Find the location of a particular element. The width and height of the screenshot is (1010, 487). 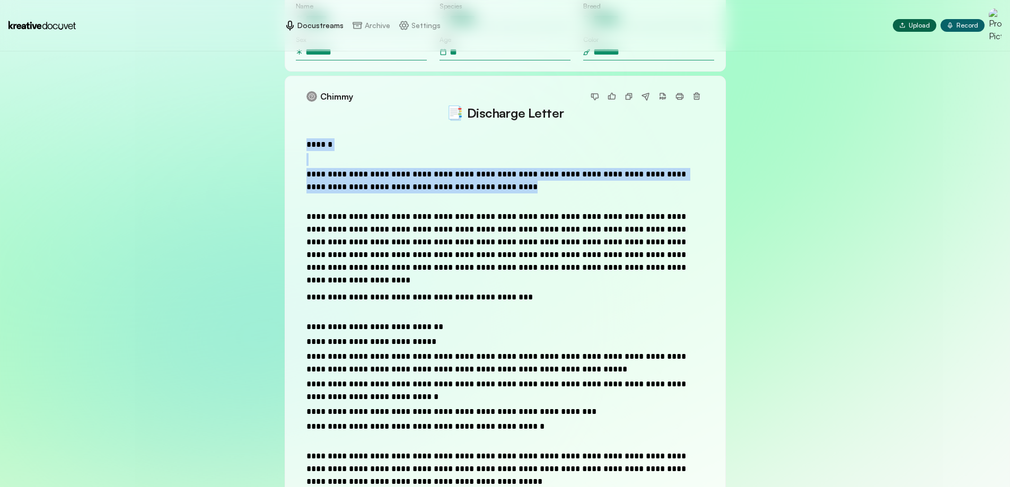

span: Record is located at coordinates (967, 25).